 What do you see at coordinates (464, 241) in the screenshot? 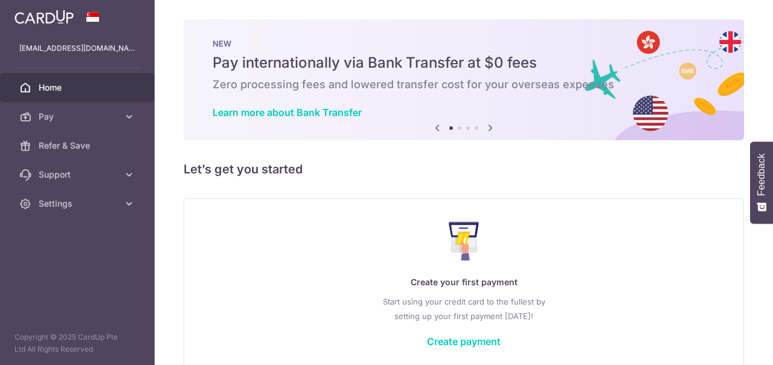
I see `img: Make Payment` at bounding box center [464, 241].